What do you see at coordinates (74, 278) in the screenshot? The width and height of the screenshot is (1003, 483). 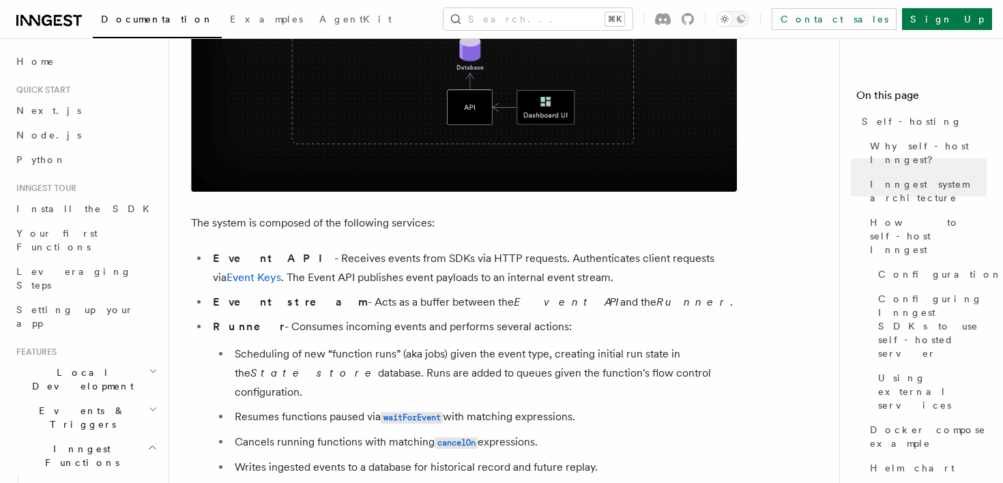 I see `span: Leveraging Steps` at bounding box center [74, 278].